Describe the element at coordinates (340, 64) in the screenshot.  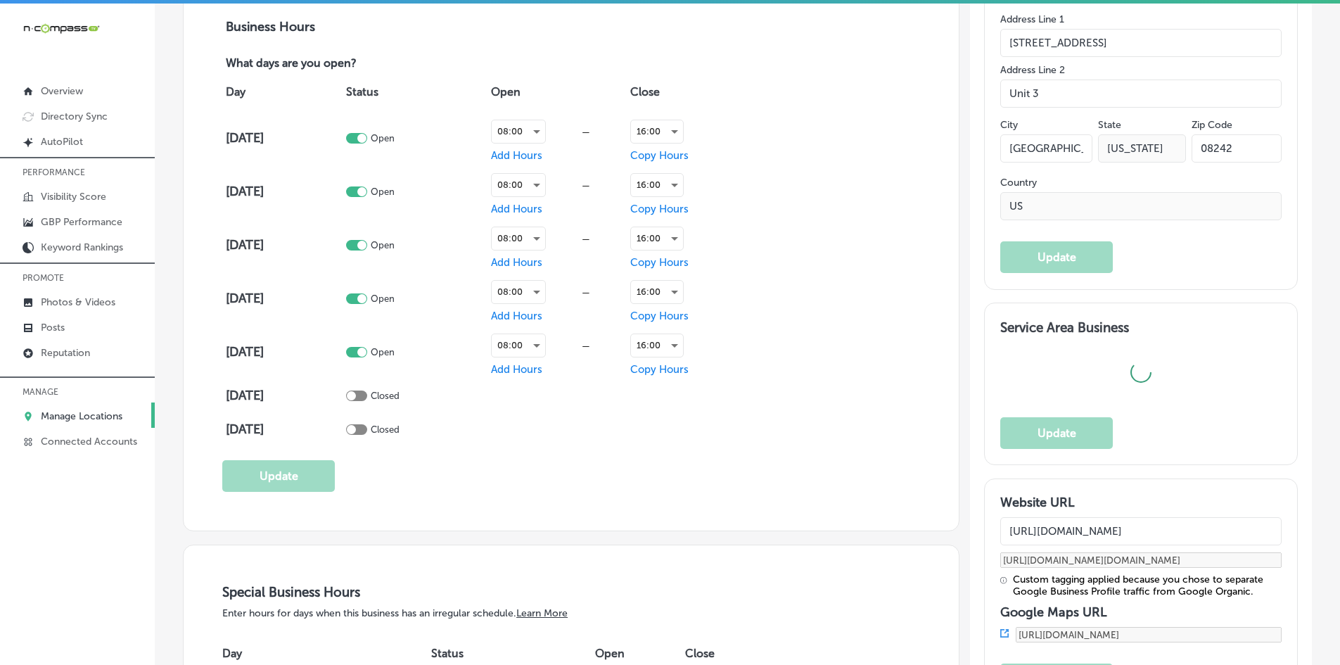
I see `p: What days are you open?` at that location.